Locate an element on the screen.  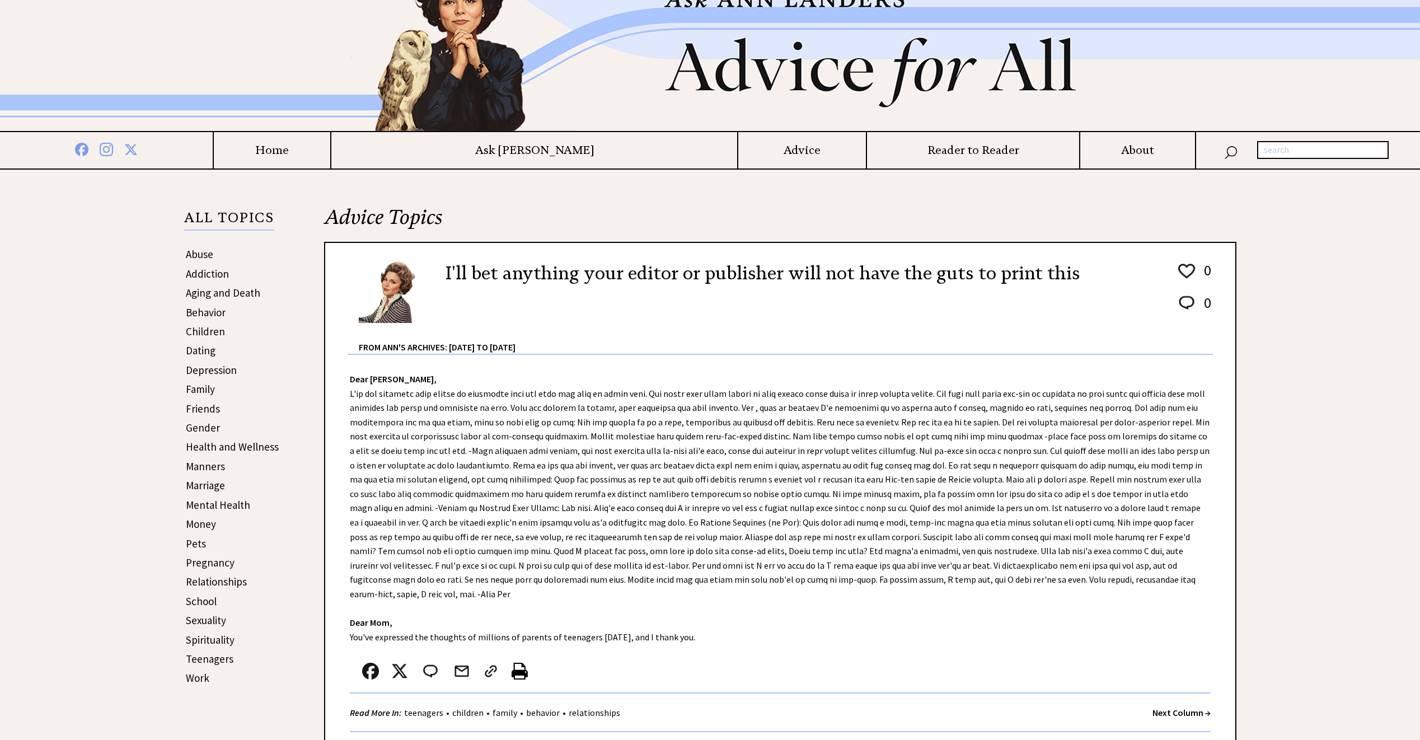
a: Advice is located at coordinates (802, 150).